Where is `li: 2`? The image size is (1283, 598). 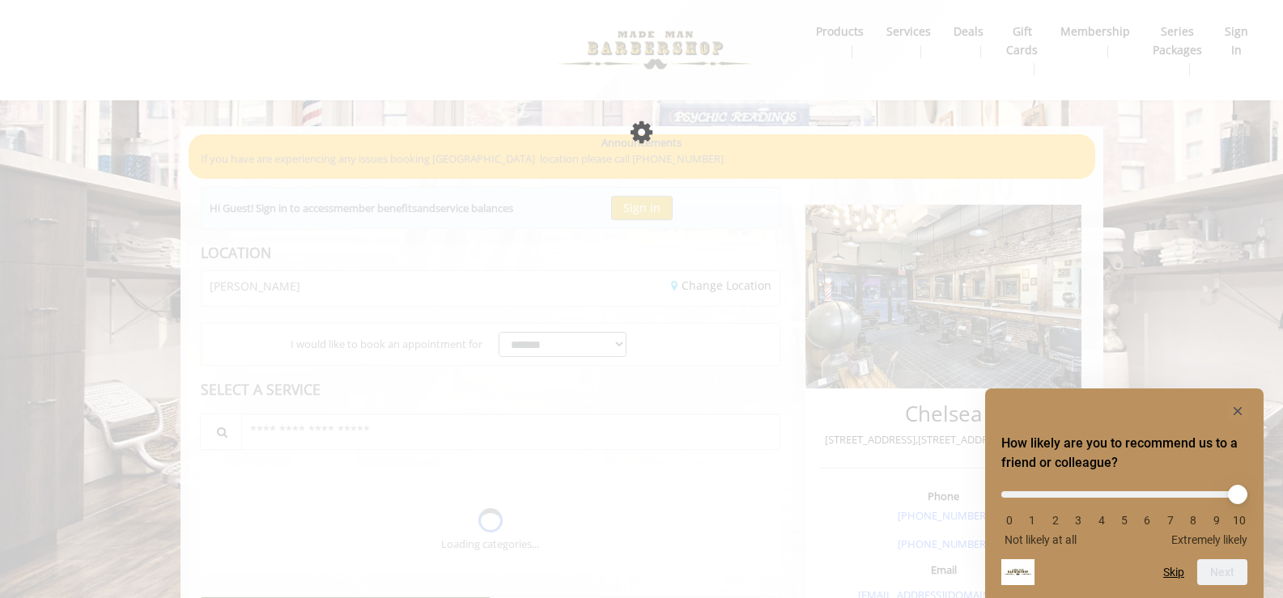 li: 2 is located at coordinates (1056, 521).